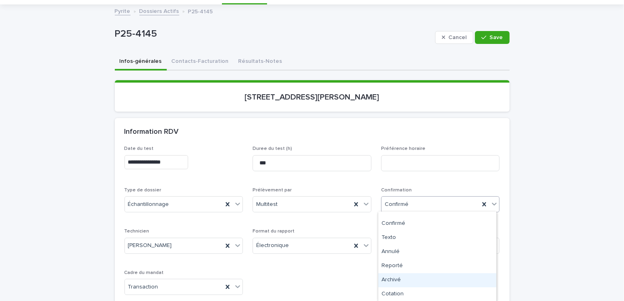  What do you see at coordinates (455, 37) in the screenshot?
I see `button: Cancel` at bounding box center [455, 37].